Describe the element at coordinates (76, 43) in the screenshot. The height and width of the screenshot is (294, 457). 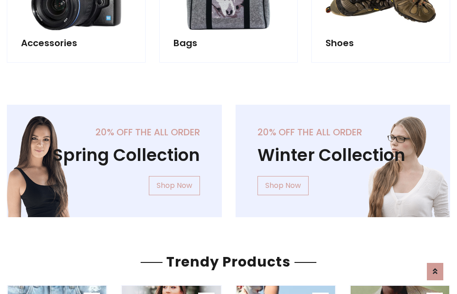
I see `h5: Accessories` at that location.